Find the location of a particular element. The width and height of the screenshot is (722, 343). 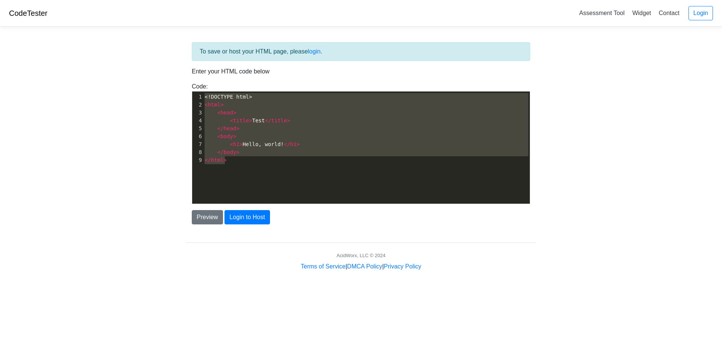

a: CodeTester is located at coordinates (28, 13).